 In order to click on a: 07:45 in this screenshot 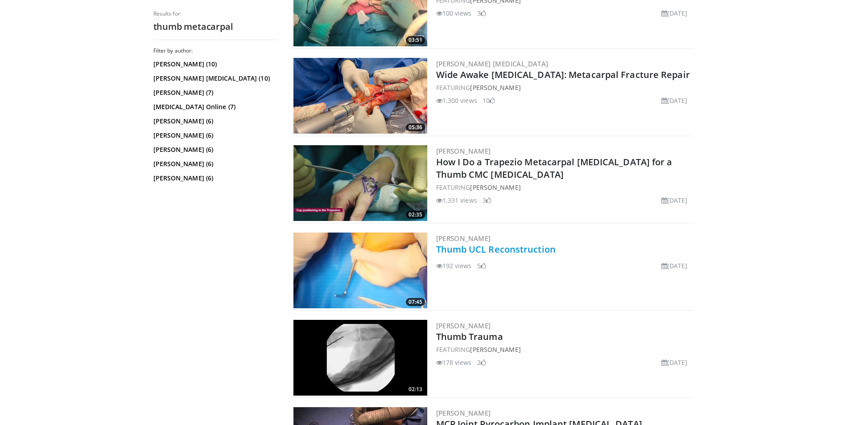, I will do `click(360, 271)`.